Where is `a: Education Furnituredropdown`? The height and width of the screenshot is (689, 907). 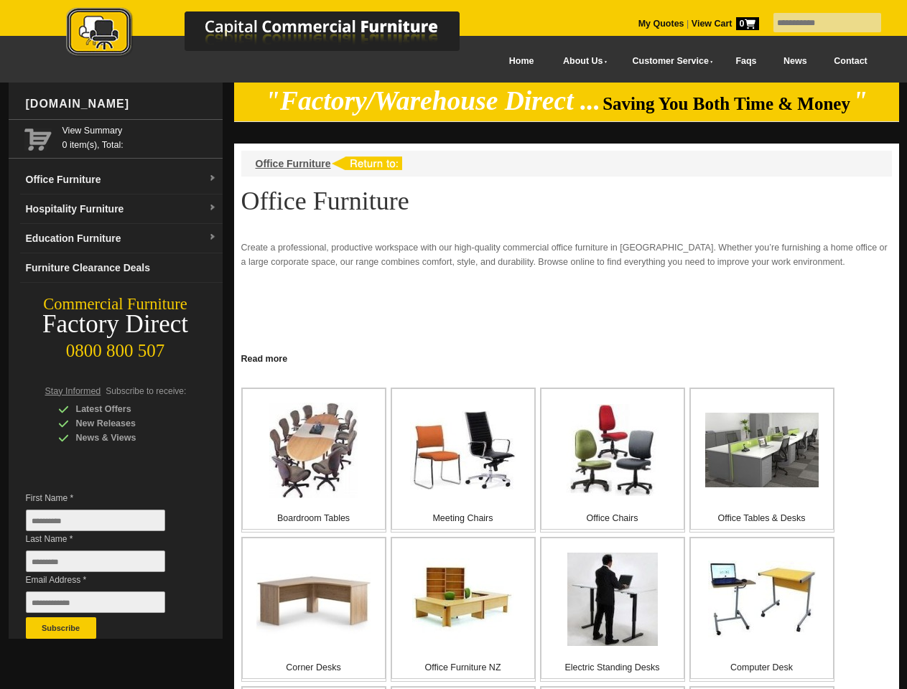
a: Education Furnituredropdown is located at coordinates (121, 238).